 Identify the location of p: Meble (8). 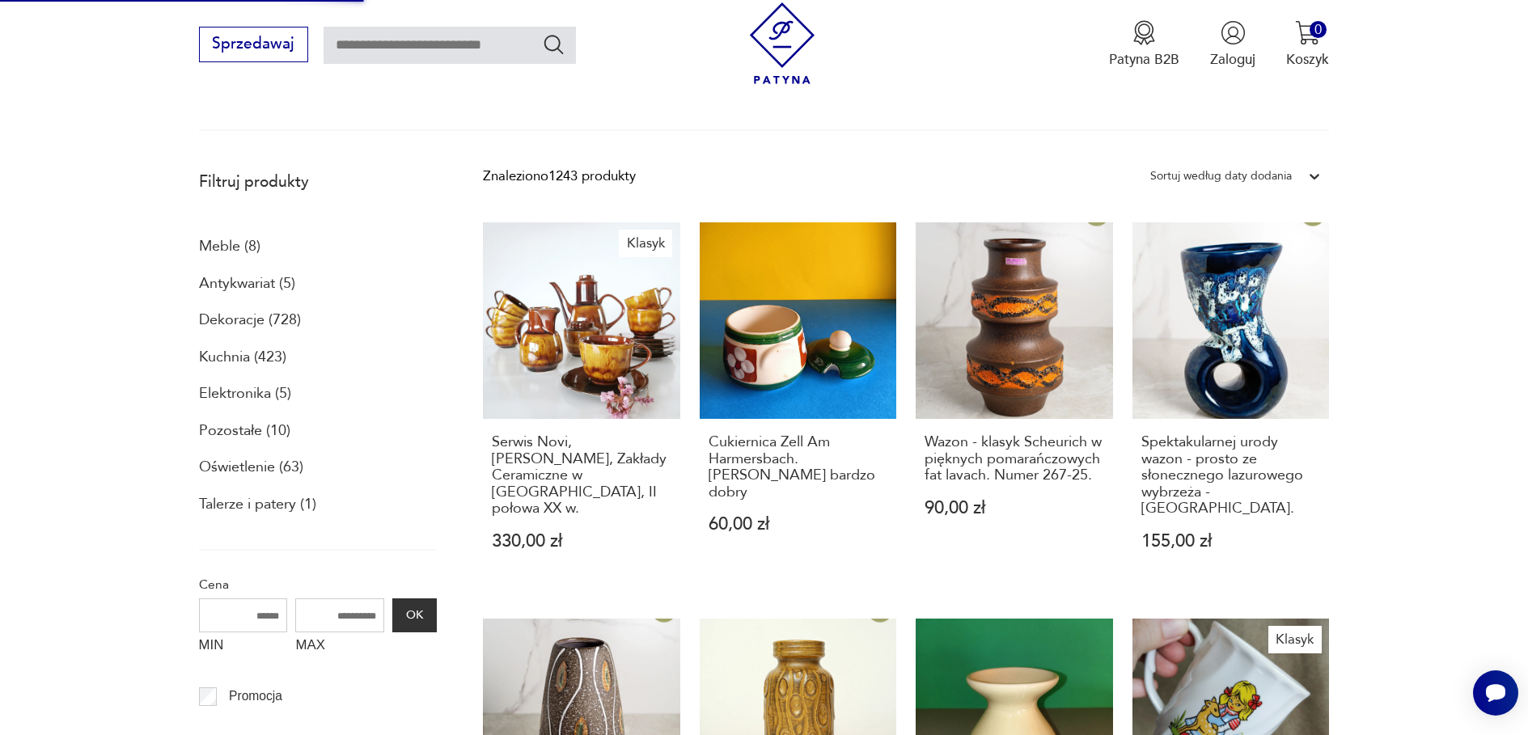
(230, 247).